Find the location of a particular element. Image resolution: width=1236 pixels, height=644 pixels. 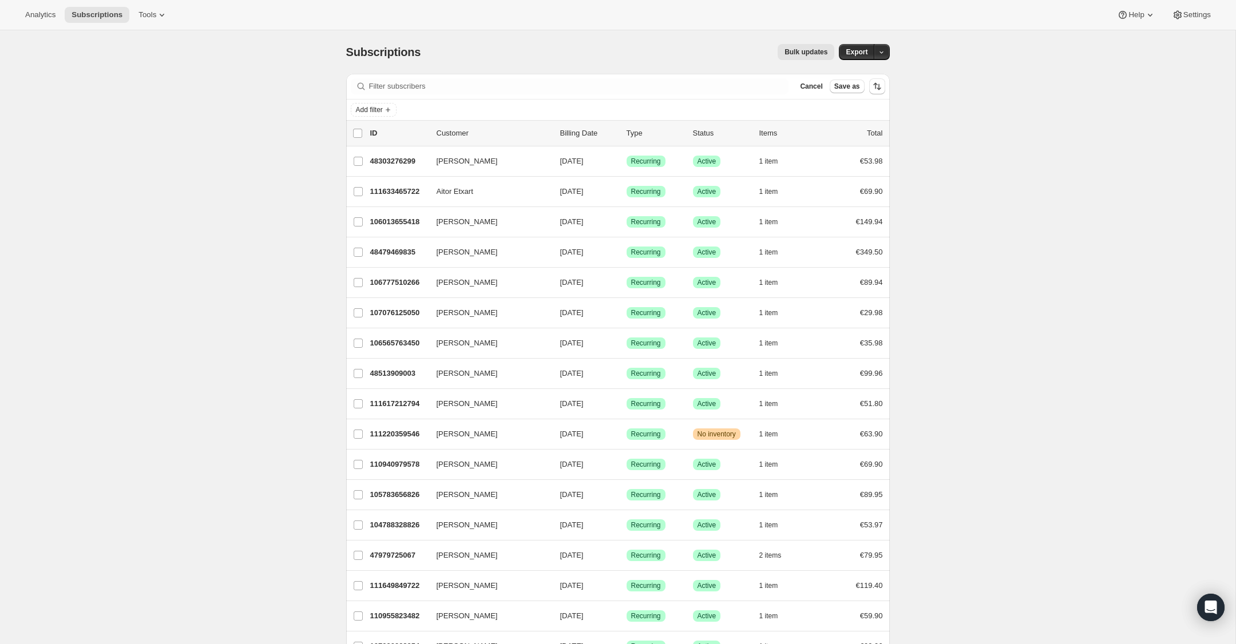

button: Cancel is located at coordinates (811, 86).